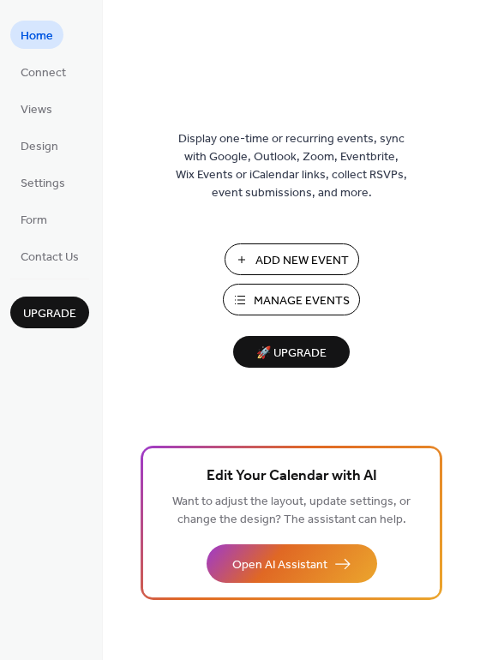 The width and height of the screenshot is (480, 660). I want to click on a: Settings, so click(43, 182).